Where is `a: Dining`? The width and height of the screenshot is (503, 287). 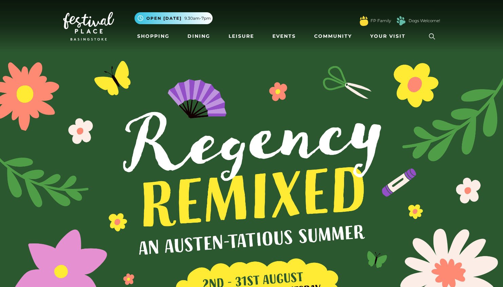 a: Dining is located at coordinates (199, 36).